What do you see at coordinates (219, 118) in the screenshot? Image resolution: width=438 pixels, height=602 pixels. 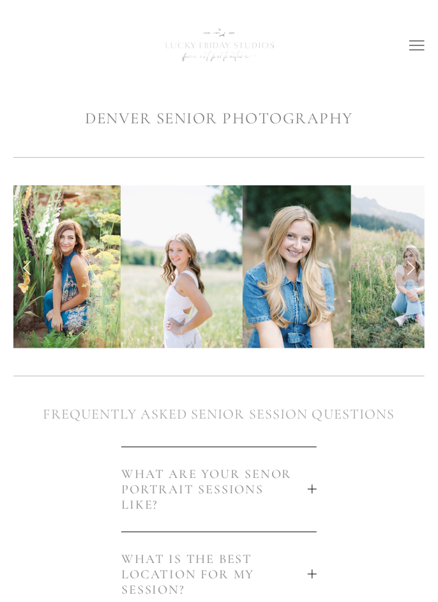 I see `h1: DENVER SENIOR PHOTOGRAPHY` at bounding box center [219, 118].